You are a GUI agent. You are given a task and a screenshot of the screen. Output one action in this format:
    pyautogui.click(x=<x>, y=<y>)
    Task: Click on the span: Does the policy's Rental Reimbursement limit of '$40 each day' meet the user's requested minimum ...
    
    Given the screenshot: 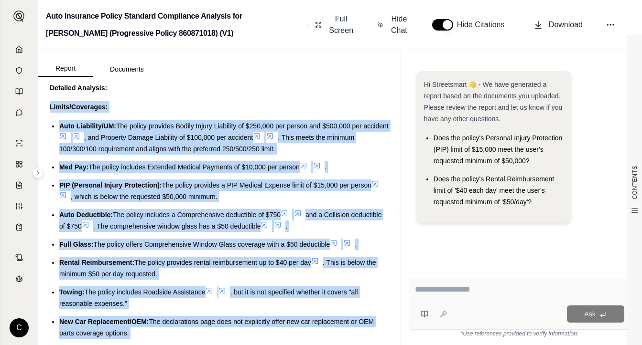 What is the action you would take?
    pyautogui.click(x=493, y=191)
    